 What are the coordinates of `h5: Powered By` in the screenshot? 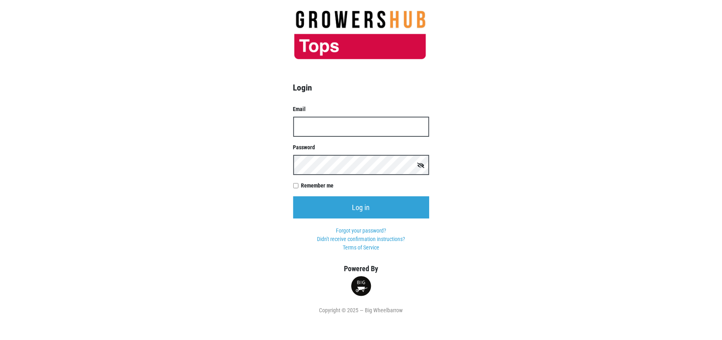 It's located at (361, 269).